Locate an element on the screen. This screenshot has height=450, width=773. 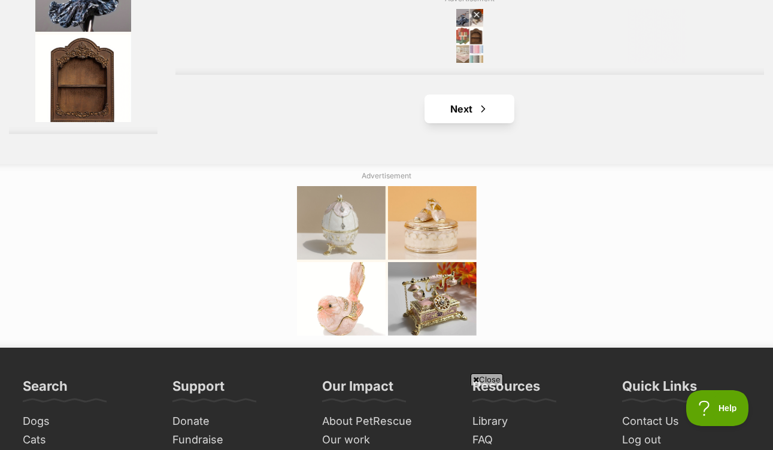
h3: Quick Links is located at coordinates (660, 390).